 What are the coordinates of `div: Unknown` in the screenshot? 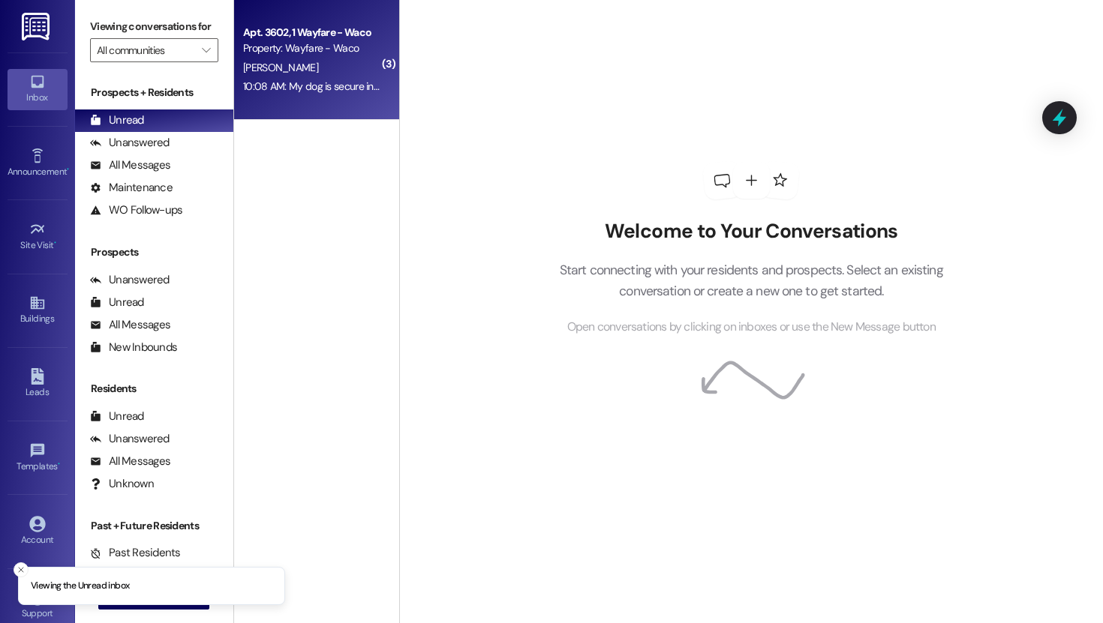 It's located at (122, 484).